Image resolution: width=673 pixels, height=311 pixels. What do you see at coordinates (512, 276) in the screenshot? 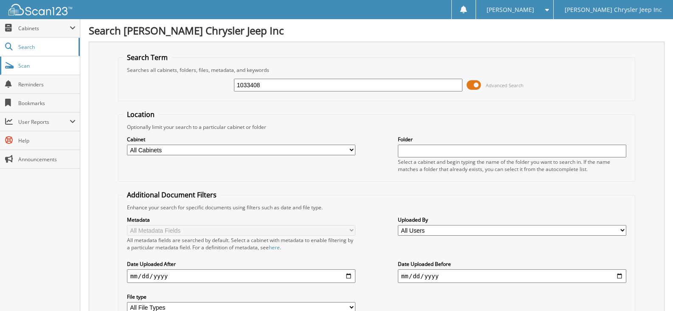
I see `input: end` at bounding box center [512, 276].